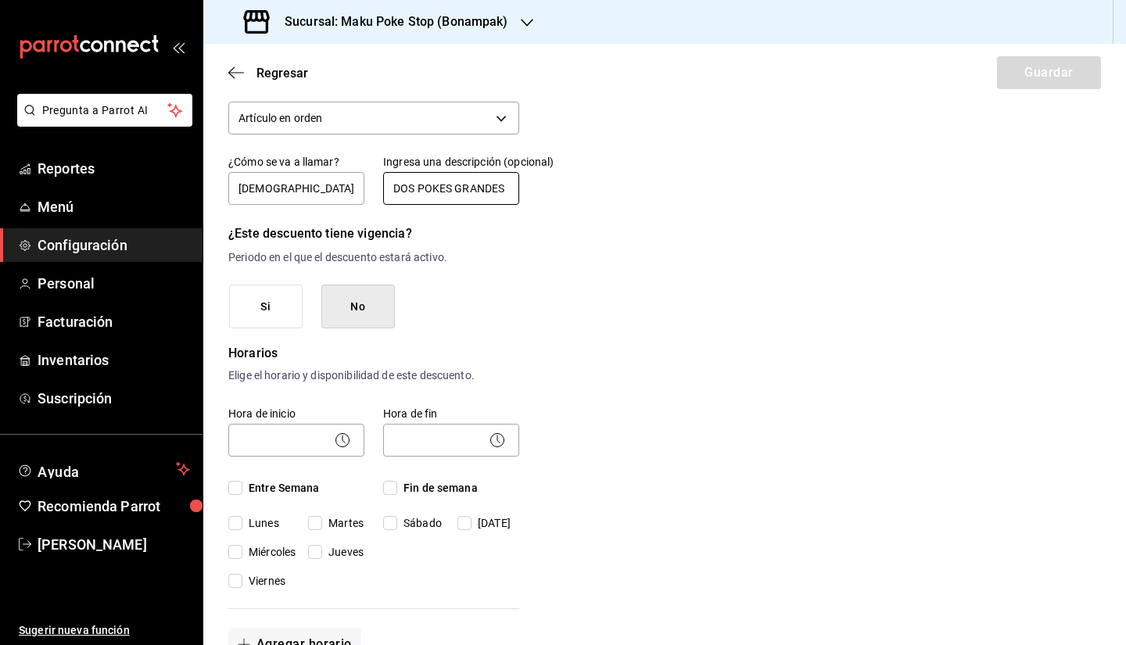  What do you see at coordinates (113, 283) in the screenshot?
I see `span: Personal` at bounding box center [113, 283].